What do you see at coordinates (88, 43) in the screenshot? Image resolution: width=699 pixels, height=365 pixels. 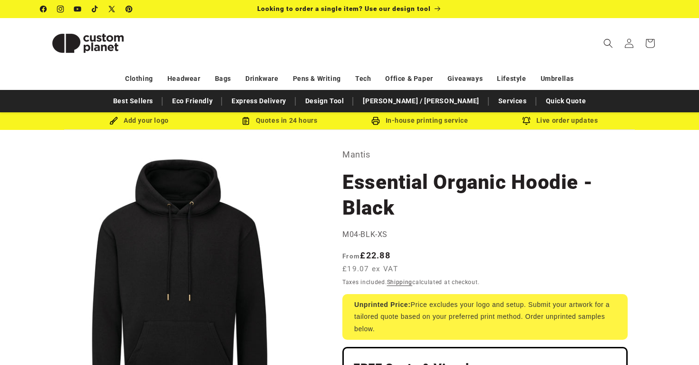 I see `img: Custom Planet` at bounding box center [88, 43].